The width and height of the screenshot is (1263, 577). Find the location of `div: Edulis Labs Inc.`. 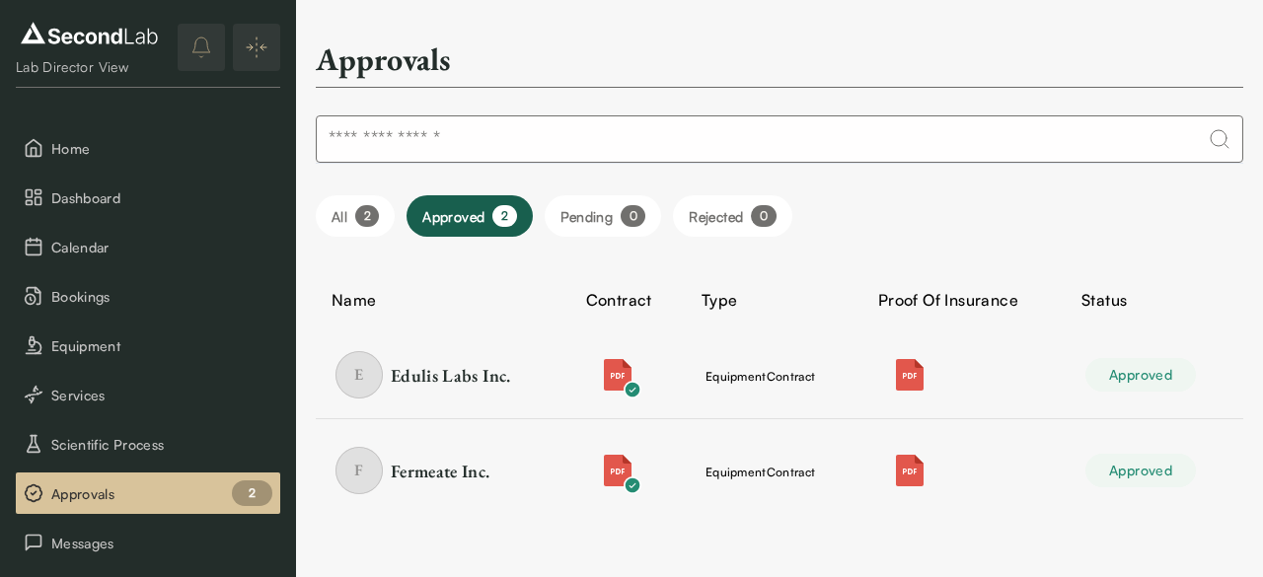

div: Edulis Labs Inc. is located at coordinates (451, 375).